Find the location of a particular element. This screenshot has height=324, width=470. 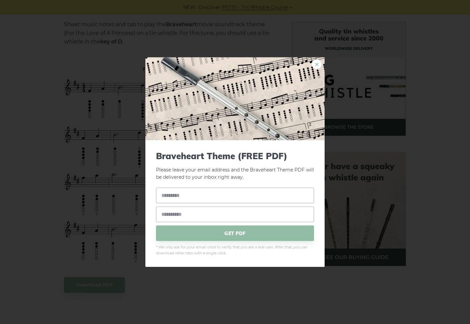

span: GET PDF is located at coordinates (235, 233).